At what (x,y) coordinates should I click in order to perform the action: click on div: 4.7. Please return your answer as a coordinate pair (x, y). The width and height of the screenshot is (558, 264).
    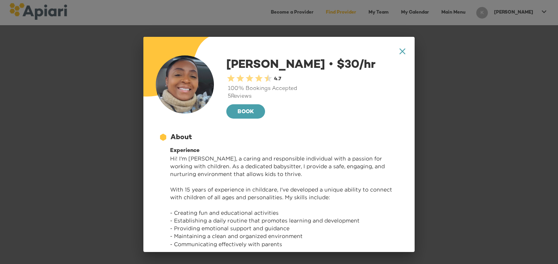
    Looking at the image, I should click on (277, 79).